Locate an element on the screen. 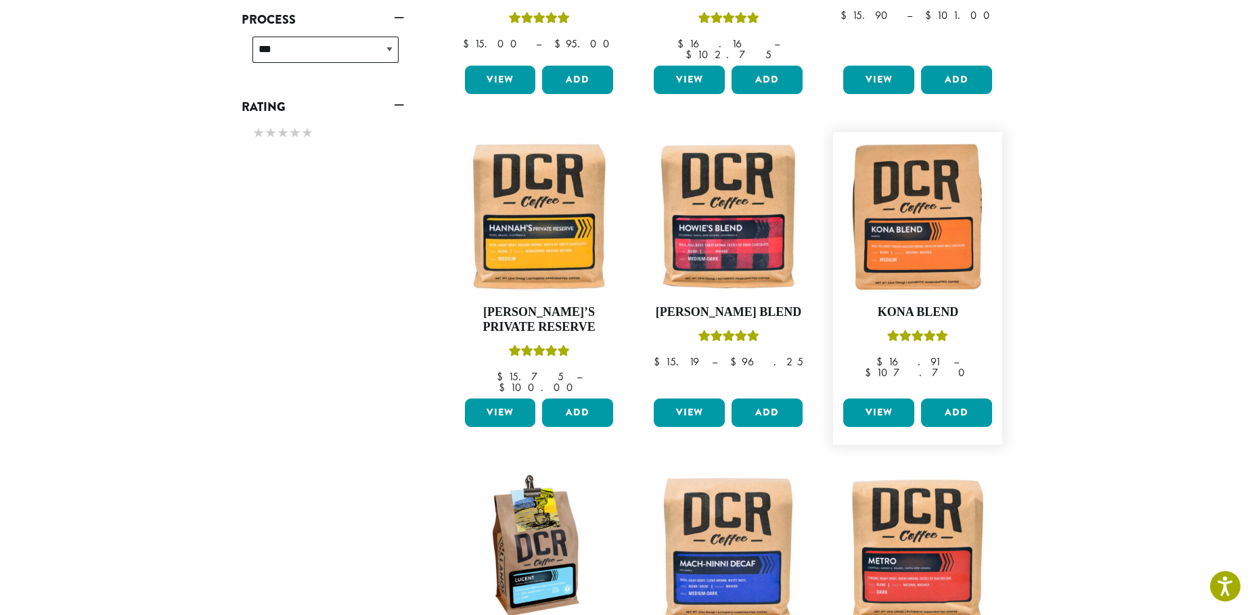  bdi: 95.00 is located at coordinates (584, 43).